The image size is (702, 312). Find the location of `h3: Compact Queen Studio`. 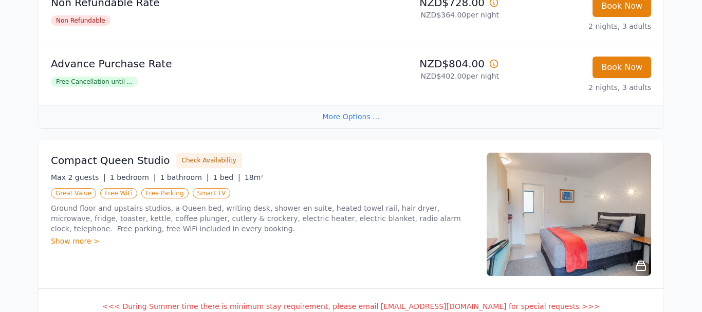

h3: Compact Queen Studio is located at coordinates (111, 160).